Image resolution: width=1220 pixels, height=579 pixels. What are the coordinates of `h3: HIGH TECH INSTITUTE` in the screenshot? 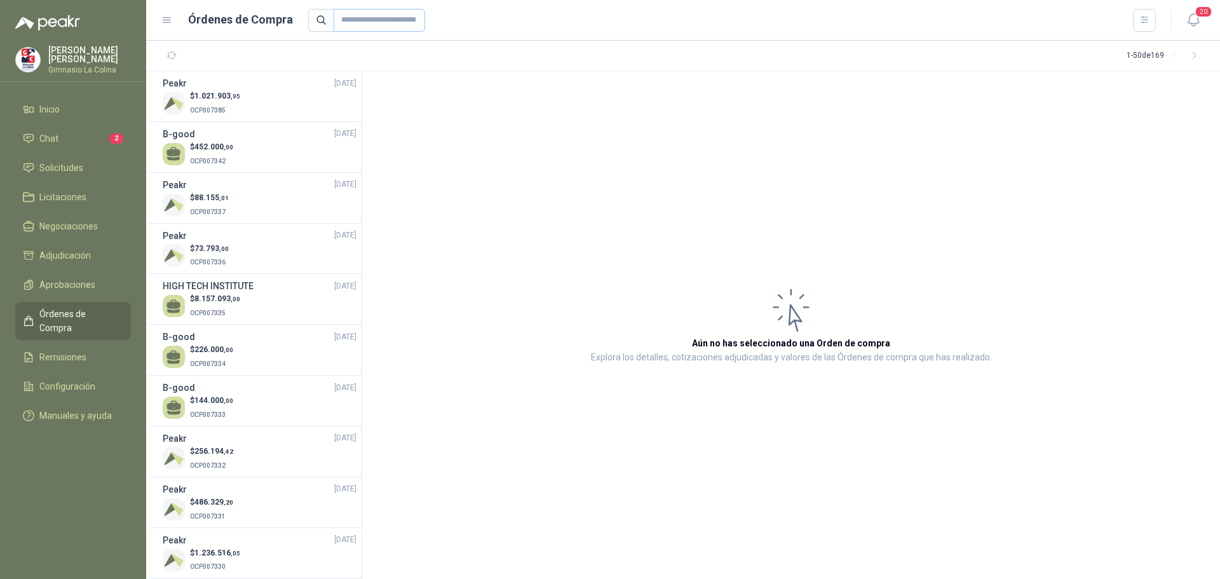 It's located at (208, 286).